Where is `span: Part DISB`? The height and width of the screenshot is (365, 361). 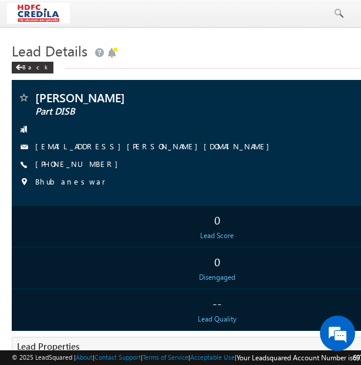
span: Part DISB is located at coordinates (165, 112).